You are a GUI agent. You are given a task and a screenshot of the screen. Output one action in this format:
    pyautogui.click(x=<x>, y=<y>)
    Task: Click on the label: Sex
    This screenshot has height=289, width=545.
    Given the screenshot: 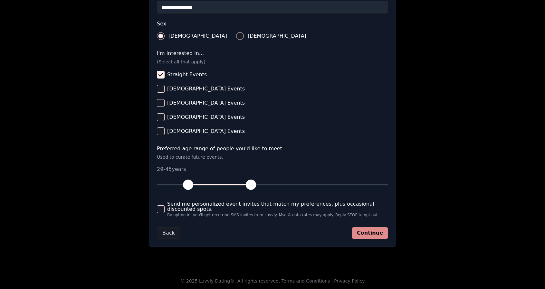 What is the action you would take?
    pyautogui.click(x=272, y=24)
    